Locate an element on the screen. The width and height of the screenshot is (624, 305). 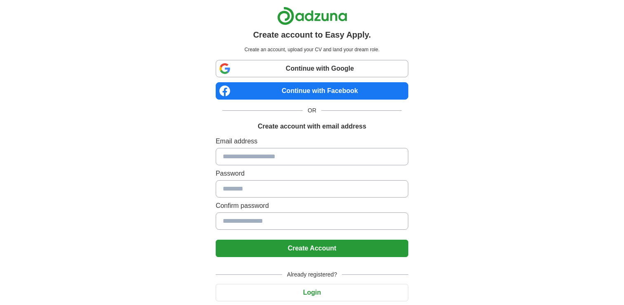
p: Create an account, upload your CV and land your dream role. is located at coordinates (312, 50).